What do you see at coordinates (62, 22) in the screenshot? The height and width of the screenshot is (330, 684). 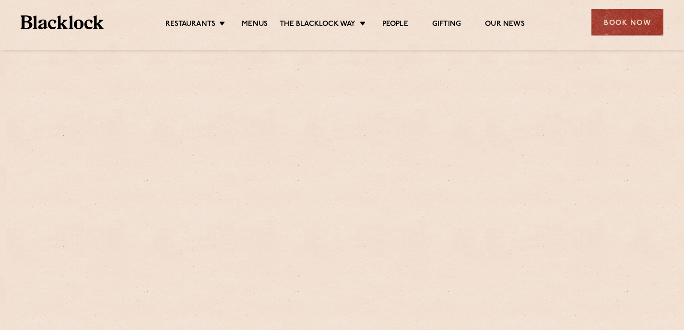 I see `img: BL_Textured_Logo-footer-cropped.svg` at bounding box center [62, 22].